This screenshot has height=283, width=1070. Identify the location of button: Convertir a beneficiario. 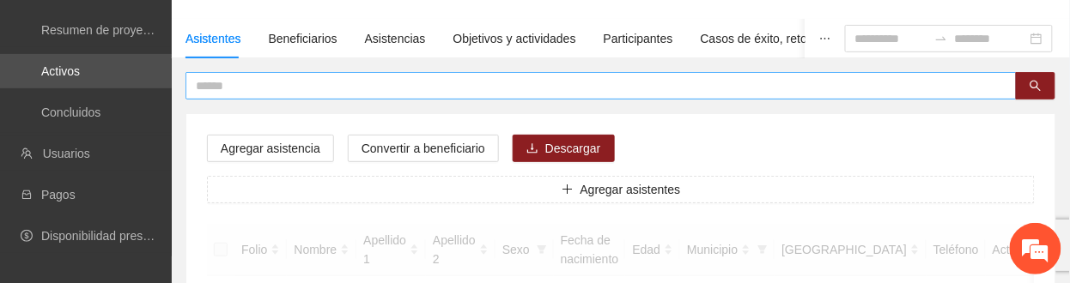
(423, 149).